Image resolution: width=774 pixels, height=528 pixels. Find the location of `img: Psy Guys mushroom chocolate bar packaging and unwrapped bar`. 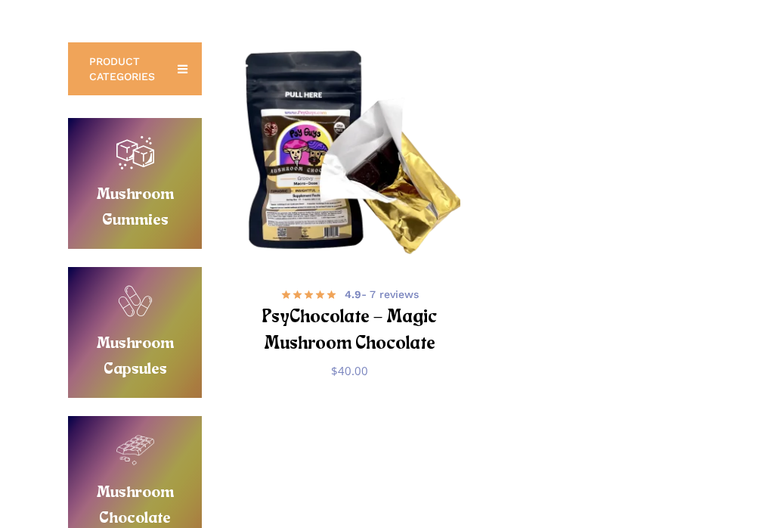

img: Psy Guys mushroom chocolate bar packaging and unwrapped bar is located at coordinates (350, 156).